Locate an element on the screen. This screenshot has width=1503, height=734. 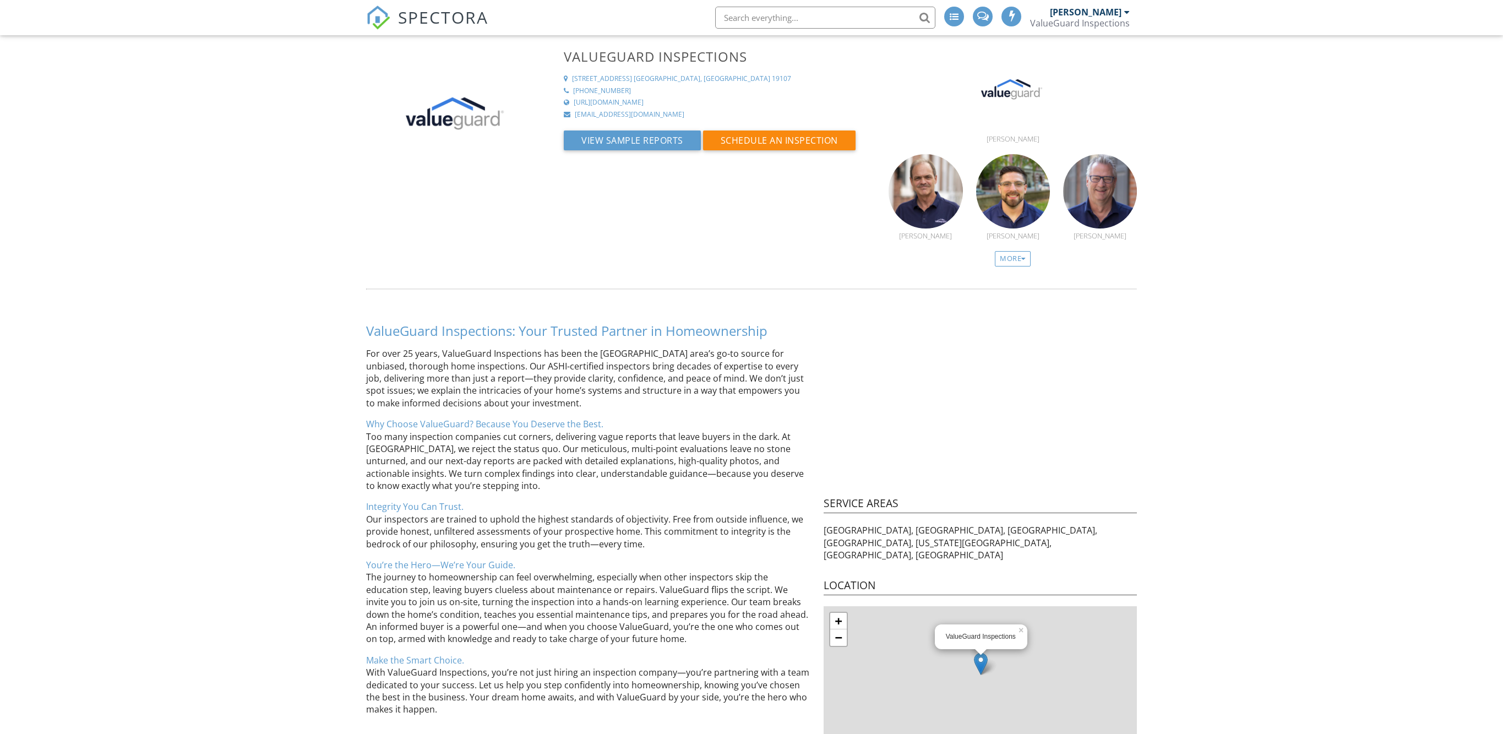
a: Zoom out is located at coordinates (838, 638).